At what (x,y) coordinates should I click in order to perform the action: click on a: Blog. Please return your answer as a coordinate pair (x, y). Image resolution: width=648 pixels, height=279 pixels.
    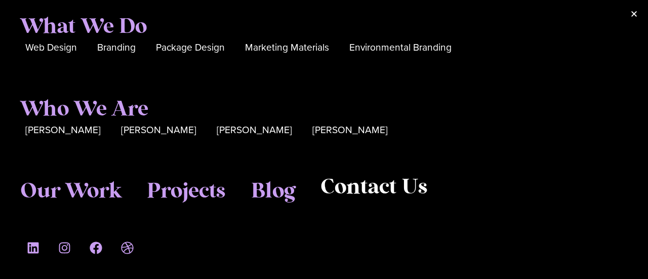
    Looking at the image, I should click on (273, 191).